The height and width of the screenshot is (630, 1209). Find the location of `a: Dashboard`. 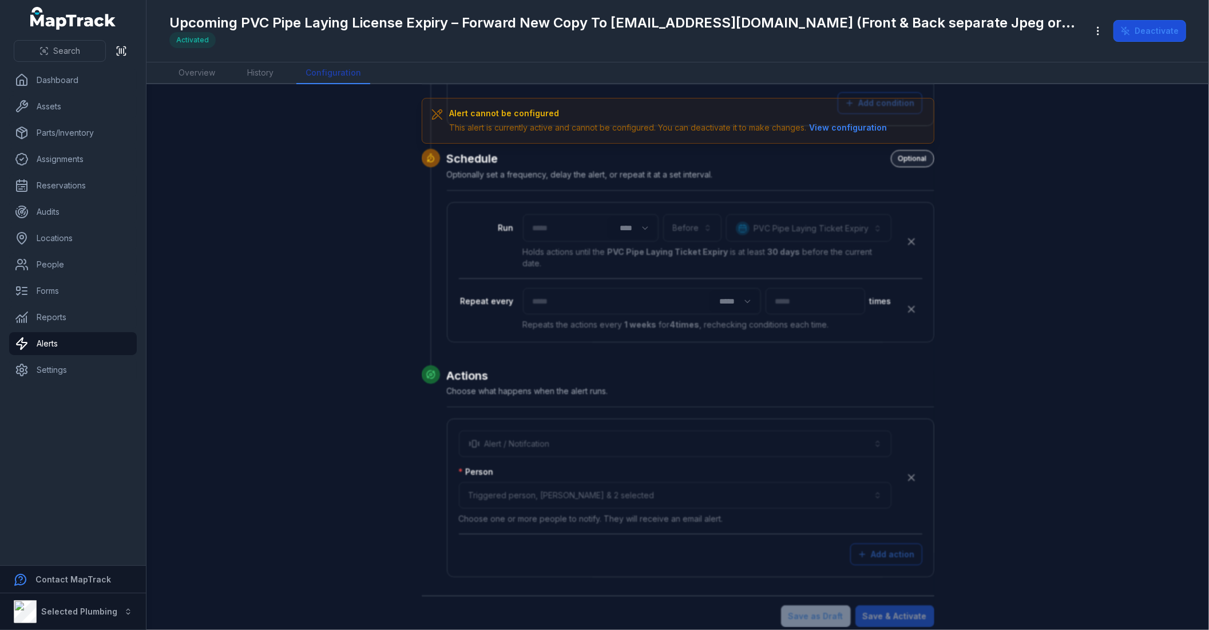

a: Dashboard is located at coordinates (73, 80).